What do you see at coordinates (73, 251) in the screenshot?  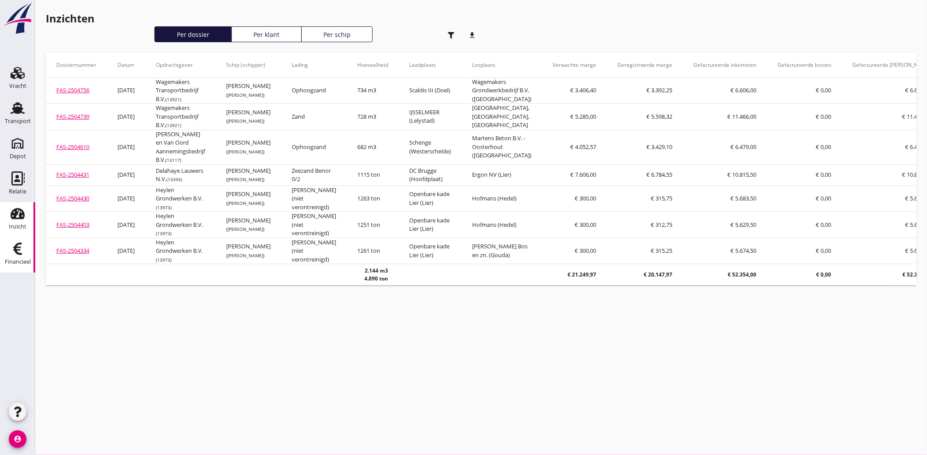 I see `a: FAS-2504334` at bounding box center [73, 251].